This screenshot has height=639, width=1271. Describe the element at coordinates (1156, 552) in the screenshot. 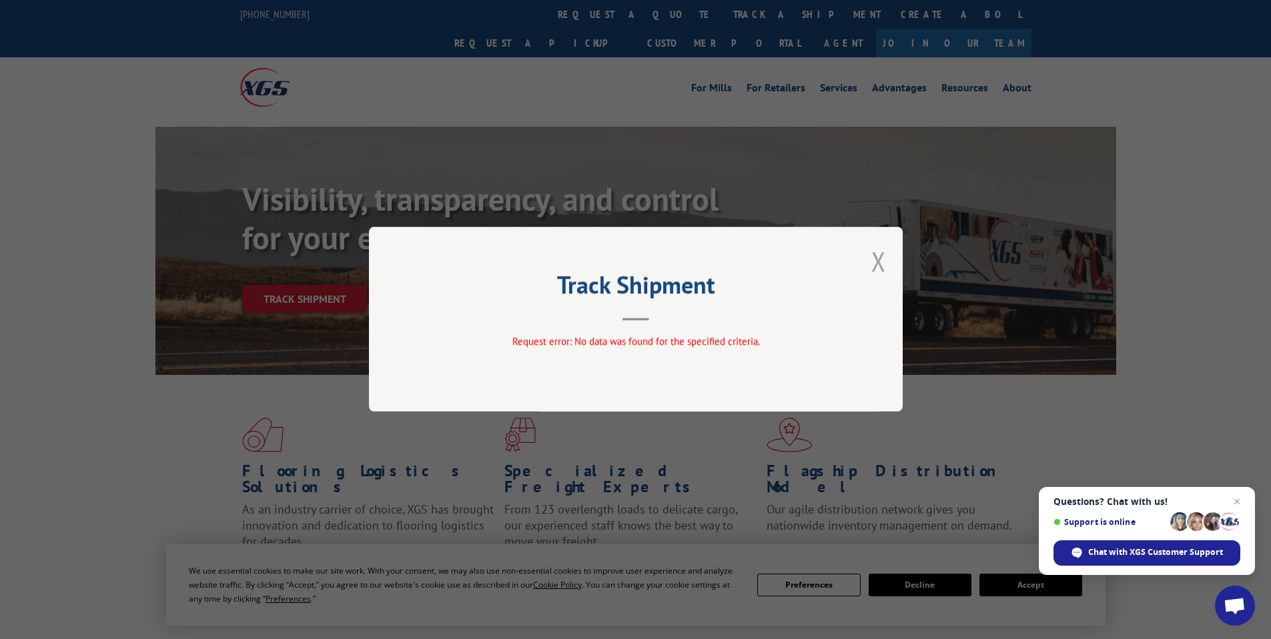

I see `span: Chat with XGS Customer Support` at that location.